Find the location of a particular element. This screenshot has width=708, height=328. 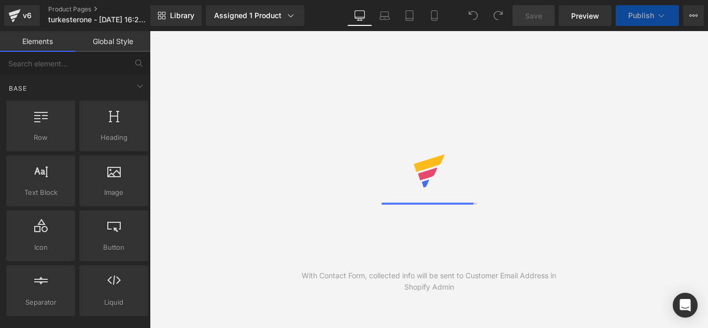

a: Preview is located at coordinates (586, 16).